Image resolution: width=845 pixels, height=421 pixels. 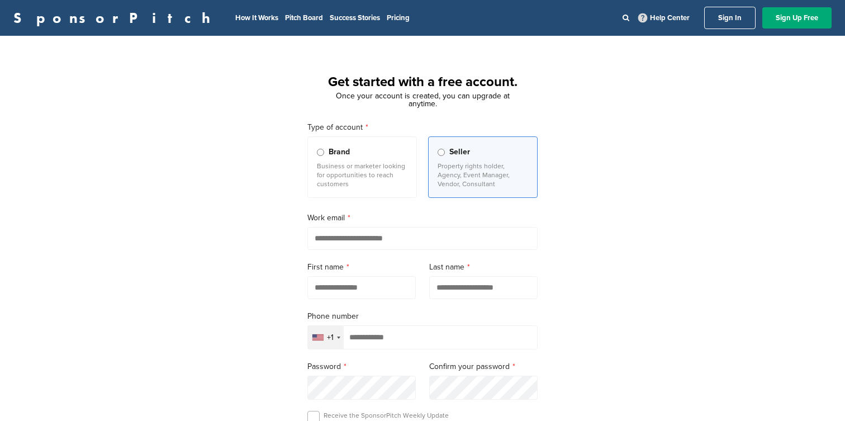 What do you see at coordinates (423, 218) in the screenshot?
I see `label: Work email` at bounding box center [423, 218].